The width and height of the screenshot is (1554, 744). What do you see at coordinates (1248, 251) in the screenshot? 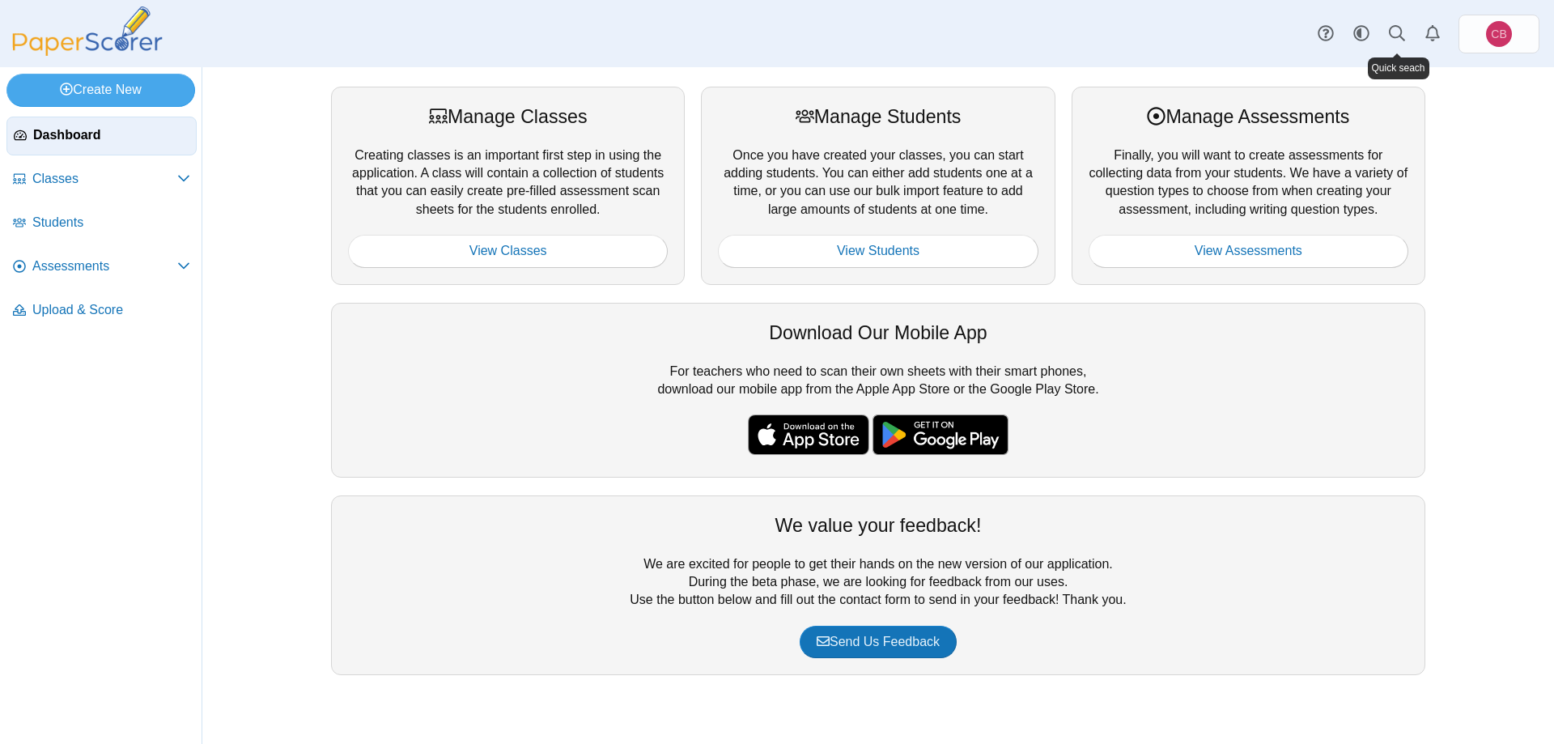
I see `a: View Assessments` at bounding box center [1248, 251].